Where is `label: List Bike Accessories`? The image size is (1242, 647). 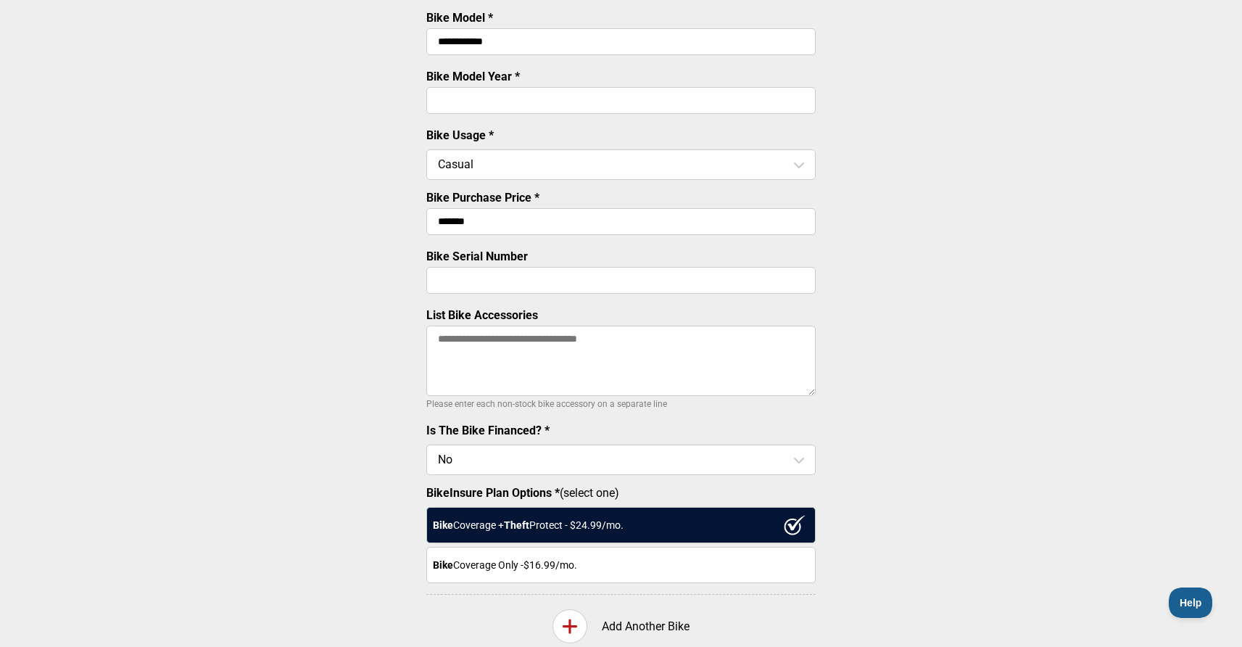 label: List Bike Accessories is located at coordinates (482, 315).